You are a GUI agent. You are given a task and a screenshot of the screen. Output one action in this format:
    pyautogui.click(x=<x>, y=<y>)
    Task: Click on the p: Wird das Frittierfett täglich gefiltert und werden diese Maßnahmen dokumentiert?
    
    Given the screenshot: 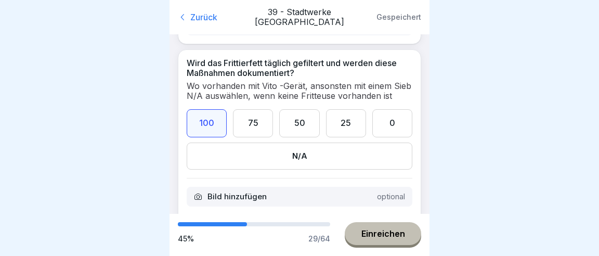 What is the action you would take?
    pyautogui.click(x=299, y=68)
    